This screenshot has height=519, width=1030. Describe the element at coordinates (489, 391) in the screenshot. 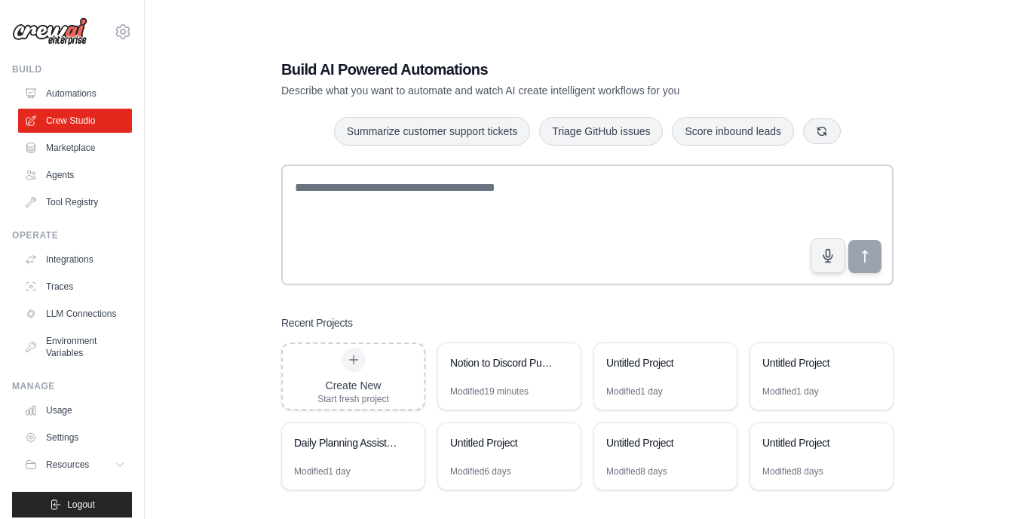

I see `div: Modified 19 minutes` at that location.